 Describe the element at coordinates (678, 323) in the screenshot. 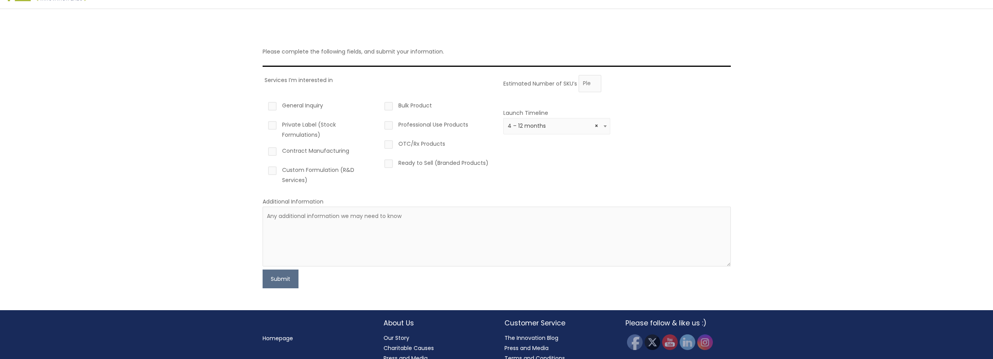

I see `h2: Please follow & like us :)` at that location.